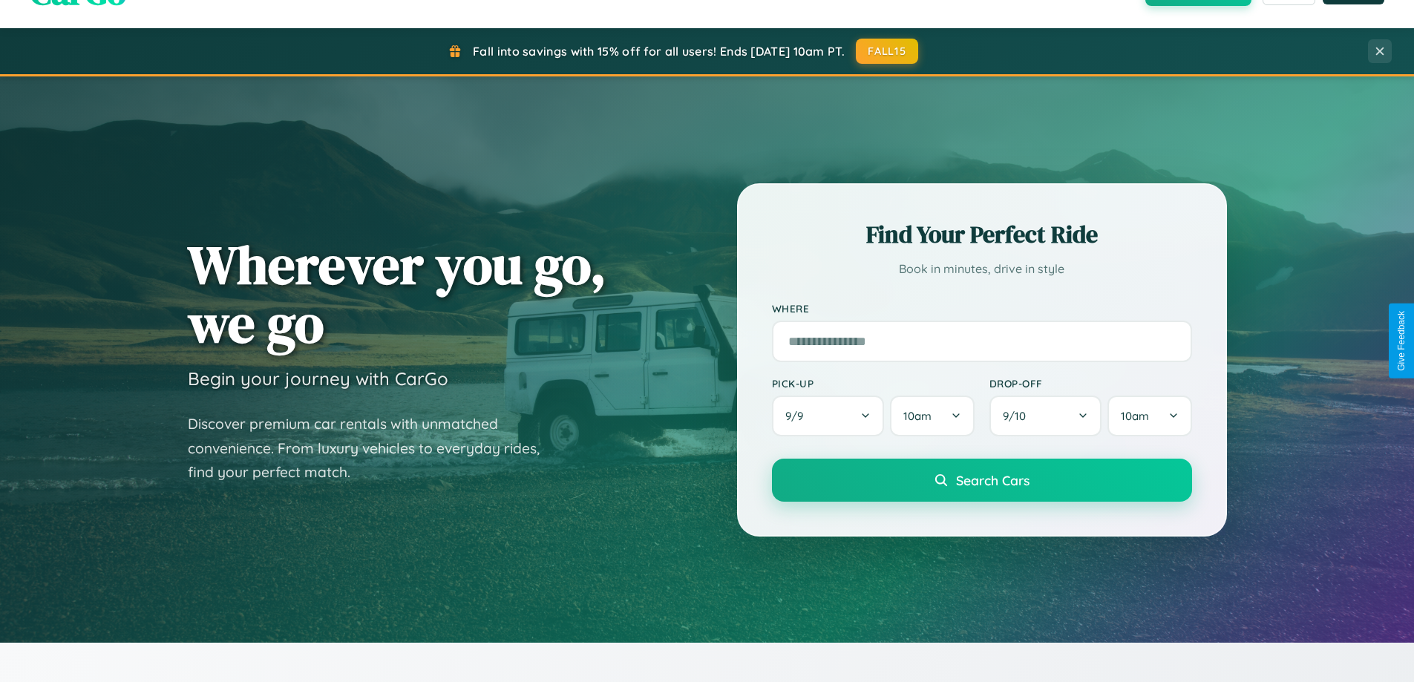 Image resolution: width=1414 pixels, height=682 pixels. Describe the element at coordinates (873, 383) in the screenshot. I see `label: Pick-up` at that location.